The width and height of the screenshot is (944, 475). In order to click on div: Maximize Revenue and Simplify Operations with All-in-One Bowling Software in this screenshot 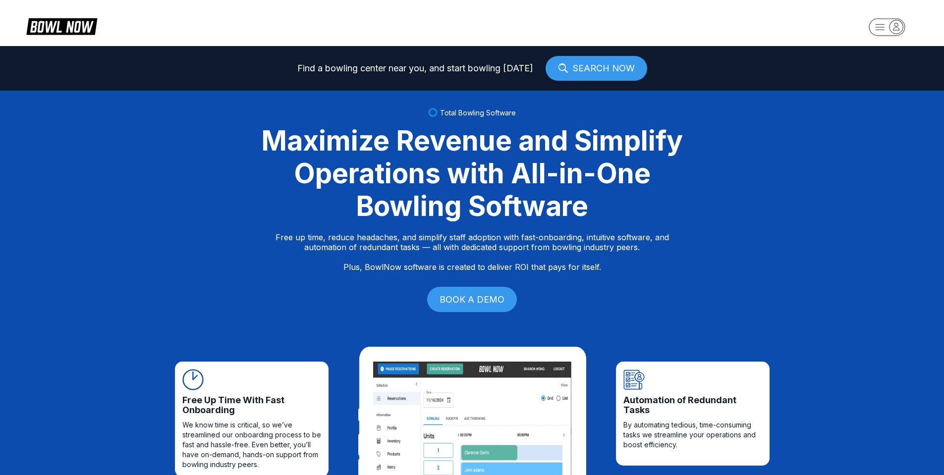, I will do `click(472, 173)`.